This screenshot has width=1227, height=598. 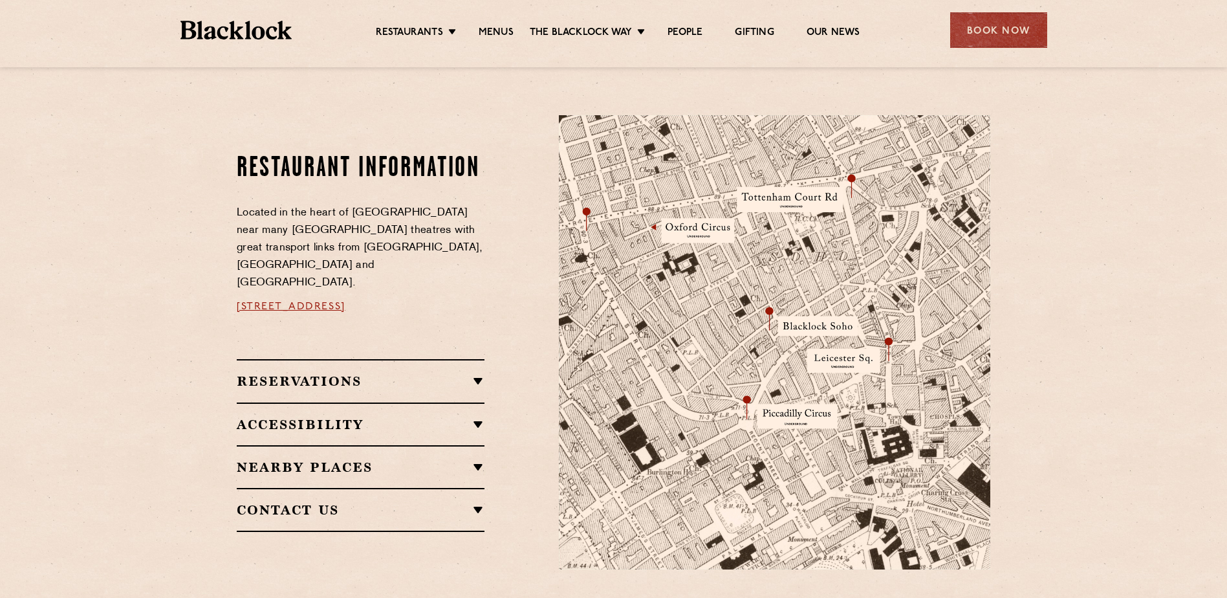 I want to click on a: Menus, so click(x=496, y=34).